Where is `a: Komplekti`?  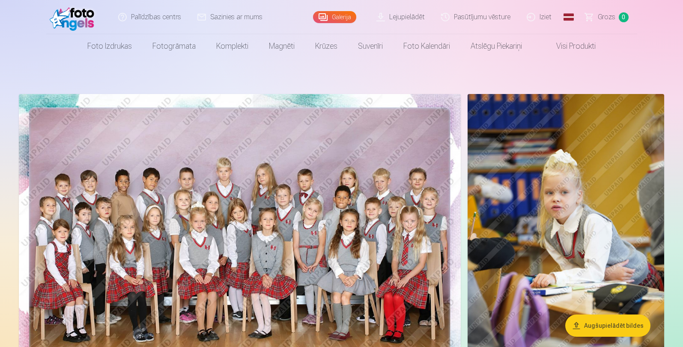 a: Komplekti is located at coordinates (232, 46).